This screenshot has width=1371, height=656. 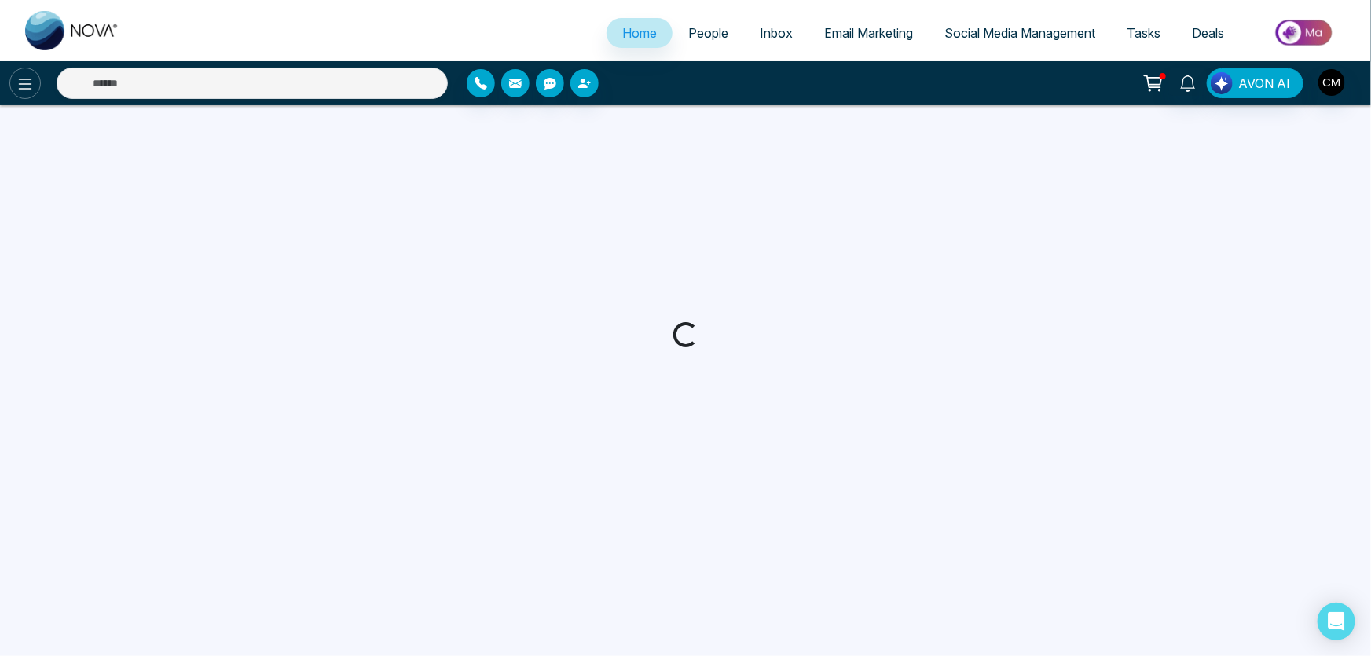 What do you see at coordinates (1254, 83) in the screenshot?
I see `button: AVON AI` at bounding box center [1254, 83].